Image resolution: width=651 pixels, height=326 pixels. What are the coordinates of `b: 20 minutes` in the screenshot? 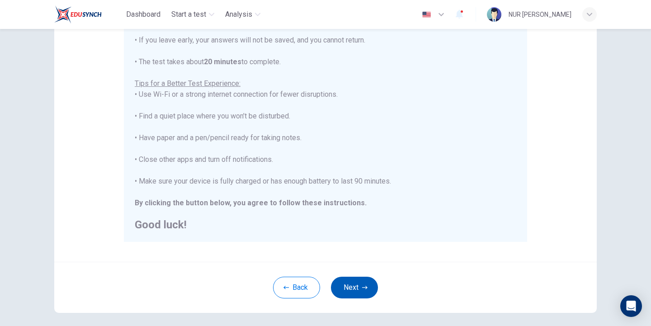 It's located at (222, 62).